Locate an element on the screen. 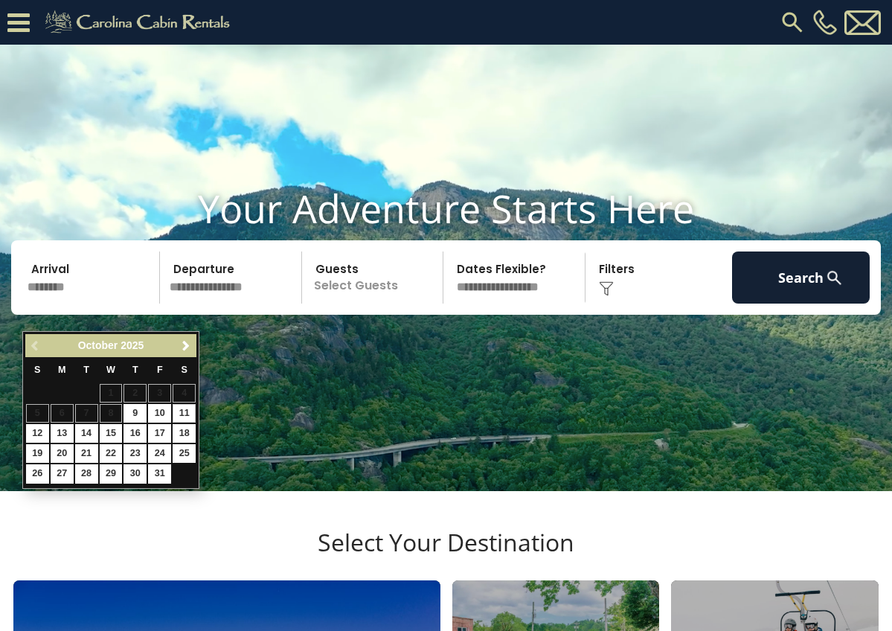  a: 21 is located at coordinates (86, 453).